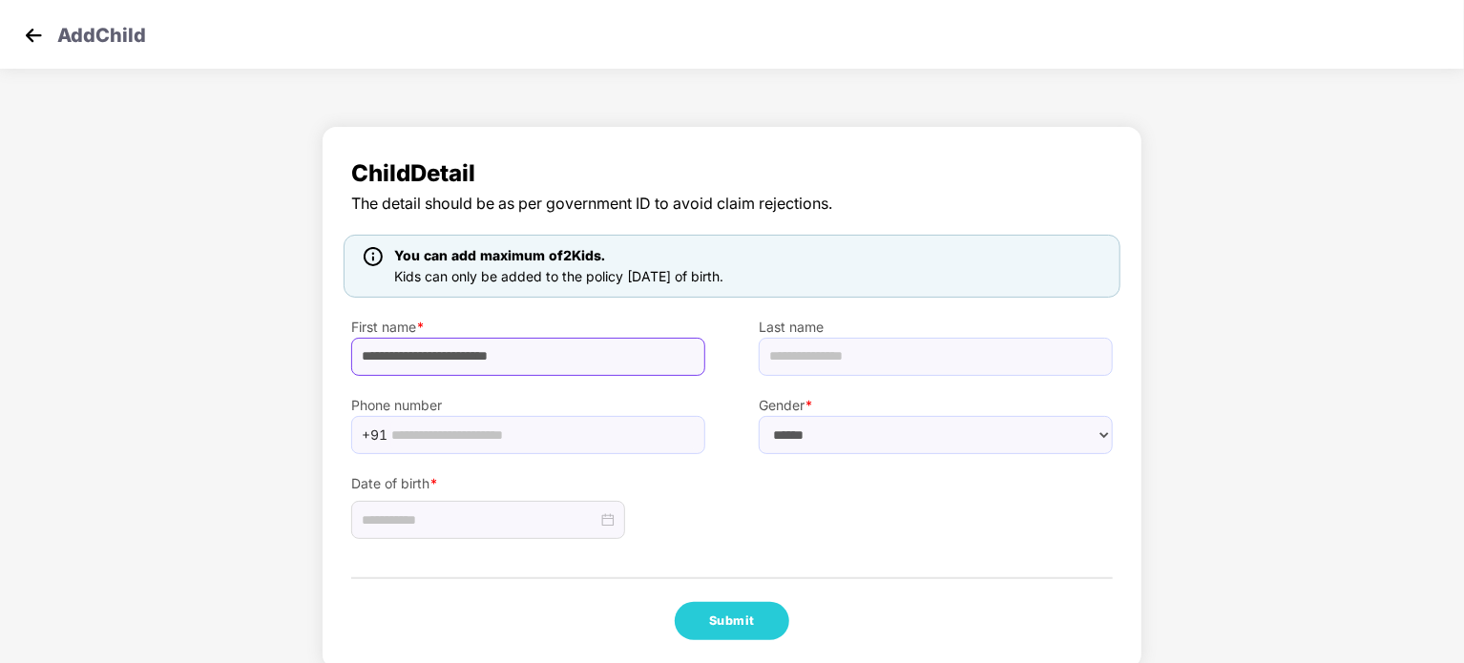 The image size is (1464, 663). Describe the element at coordinates (101, 32) in the screenshot. I see `p: Add Child` at that location.